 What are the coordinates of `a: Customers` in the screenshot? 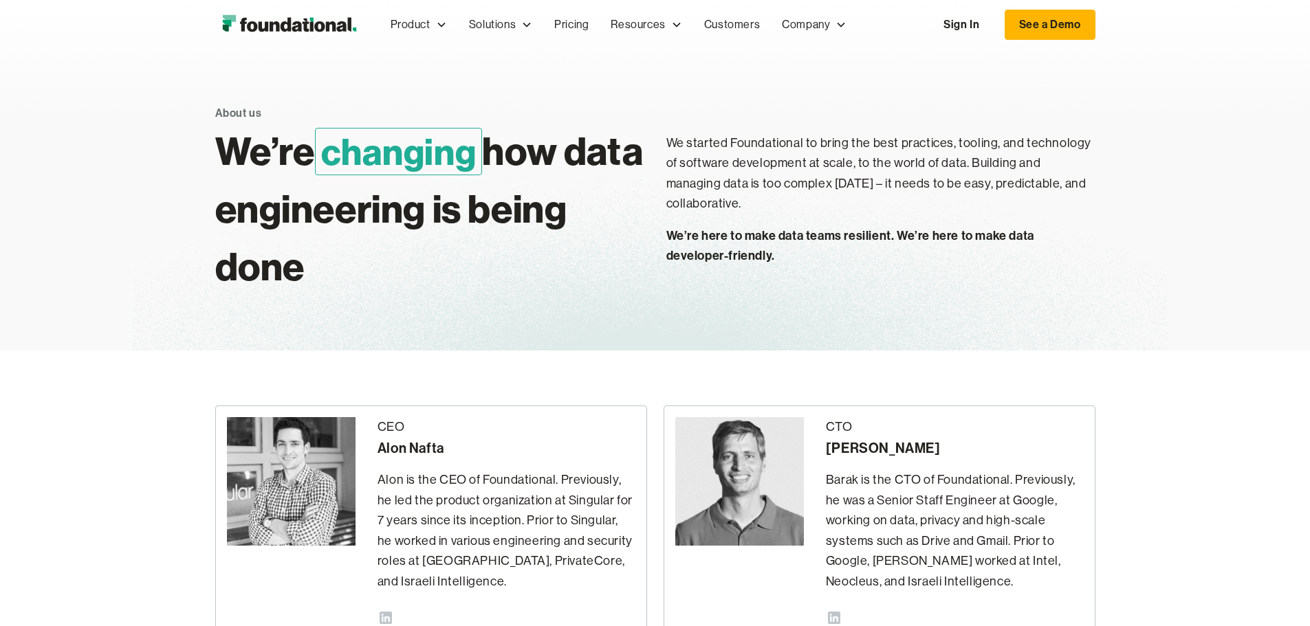 It's located at (731, 25).